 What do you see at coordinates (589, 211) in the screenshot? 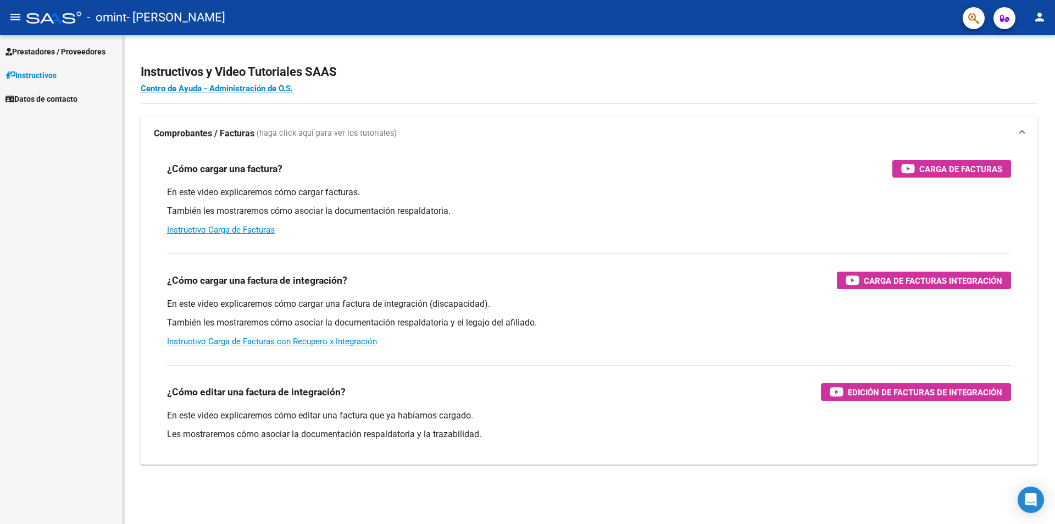
I see `p: También les mostraremos cómo asociar la documentación respaldatoria.` at bounding box center [589, 211].